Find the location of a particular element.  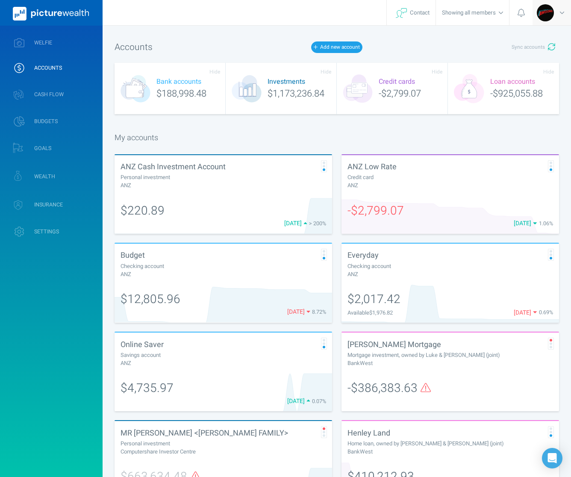

span: ANZ Cash Investment Account is located at coordinates (173, 167).